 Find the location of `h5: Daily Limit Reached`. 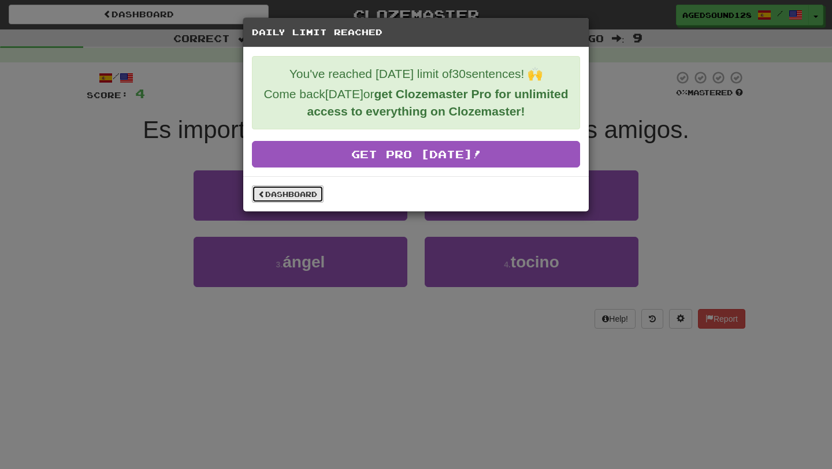

h5: Daily Limit Reached is located at coordinates (416, 32).